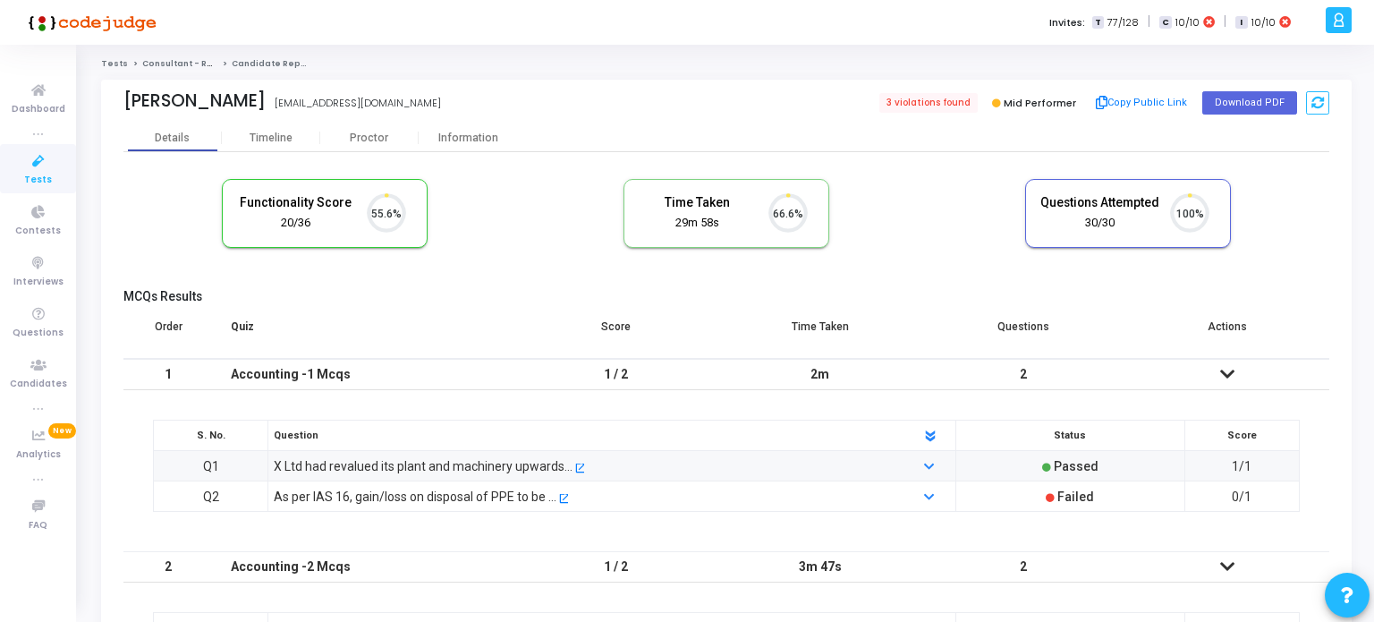 This screenshot has width=1374, height=622. What do you see at coordinates (38, 525) in the screenshot?
I see `span: FAQ` at bounding box center [38, 525].